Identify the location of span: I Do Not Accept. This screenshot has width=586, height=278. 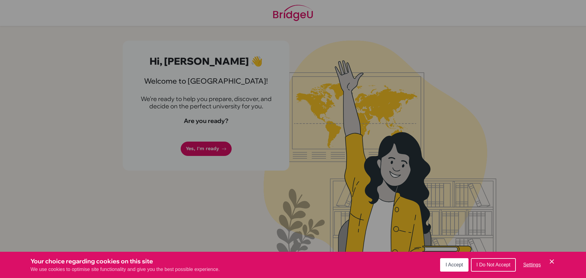
(493, 265).